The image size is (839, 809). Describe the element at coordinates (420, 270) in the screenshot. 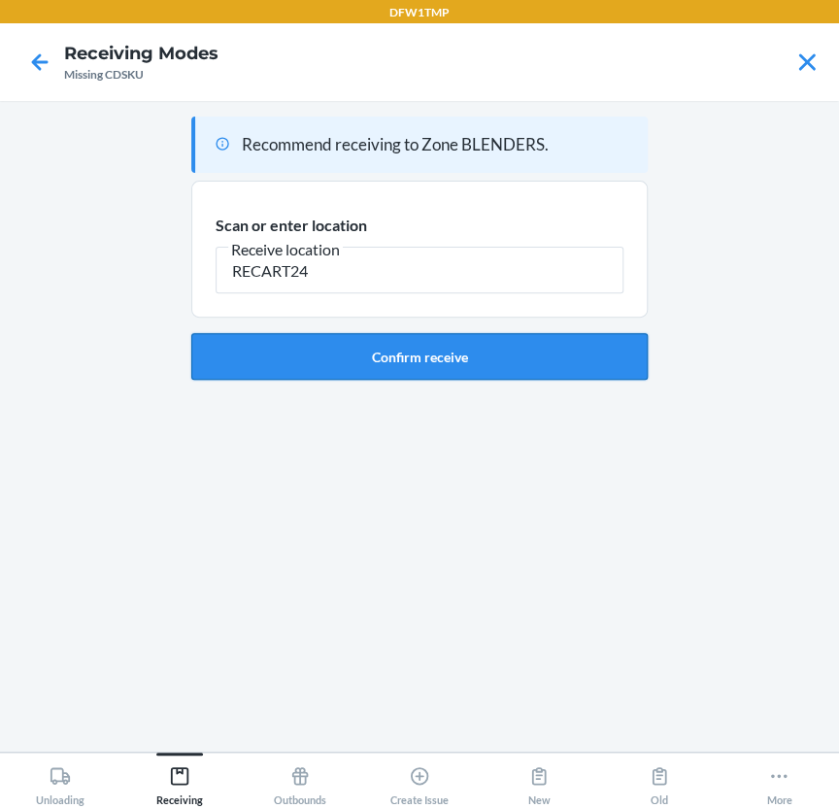

I see `input: Receive location` at that location.